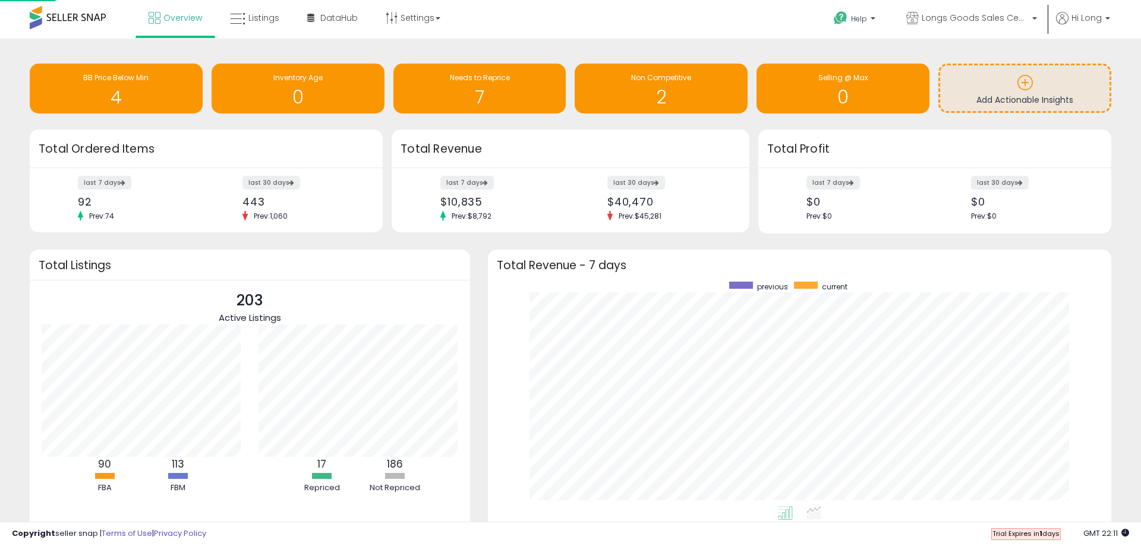 This screenshot has width=1141, height=546. Describe the element at coordinates (339, 18) in the screenshot. I see `span: DataHub` at that location.